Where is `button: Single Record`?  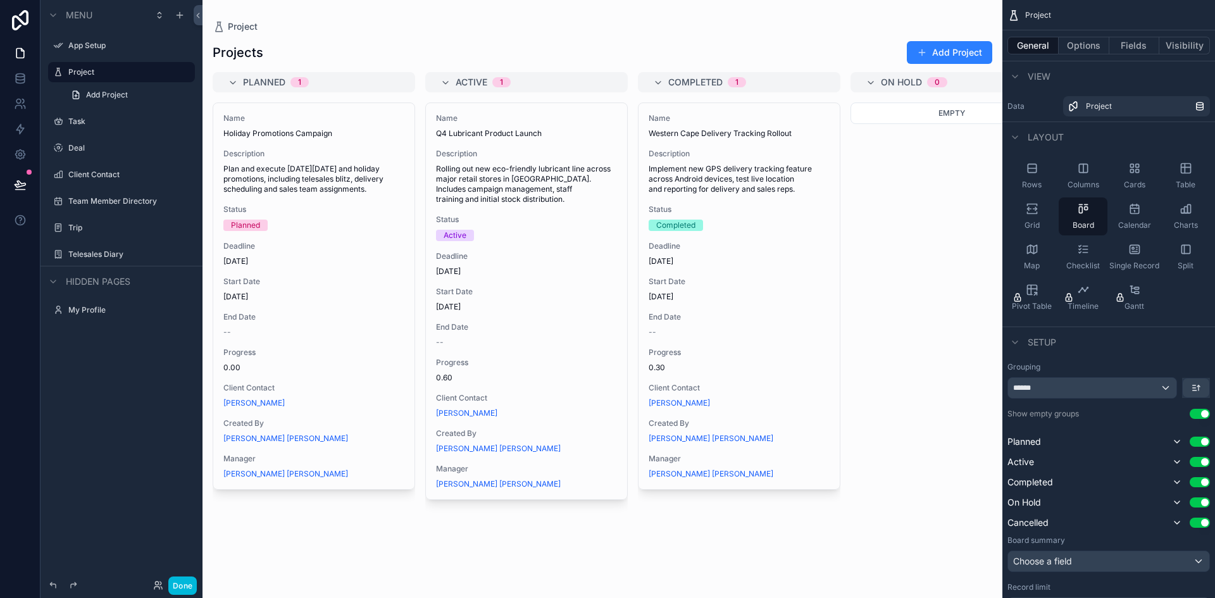
button: Single Record is located at coordinates (1134, 257).